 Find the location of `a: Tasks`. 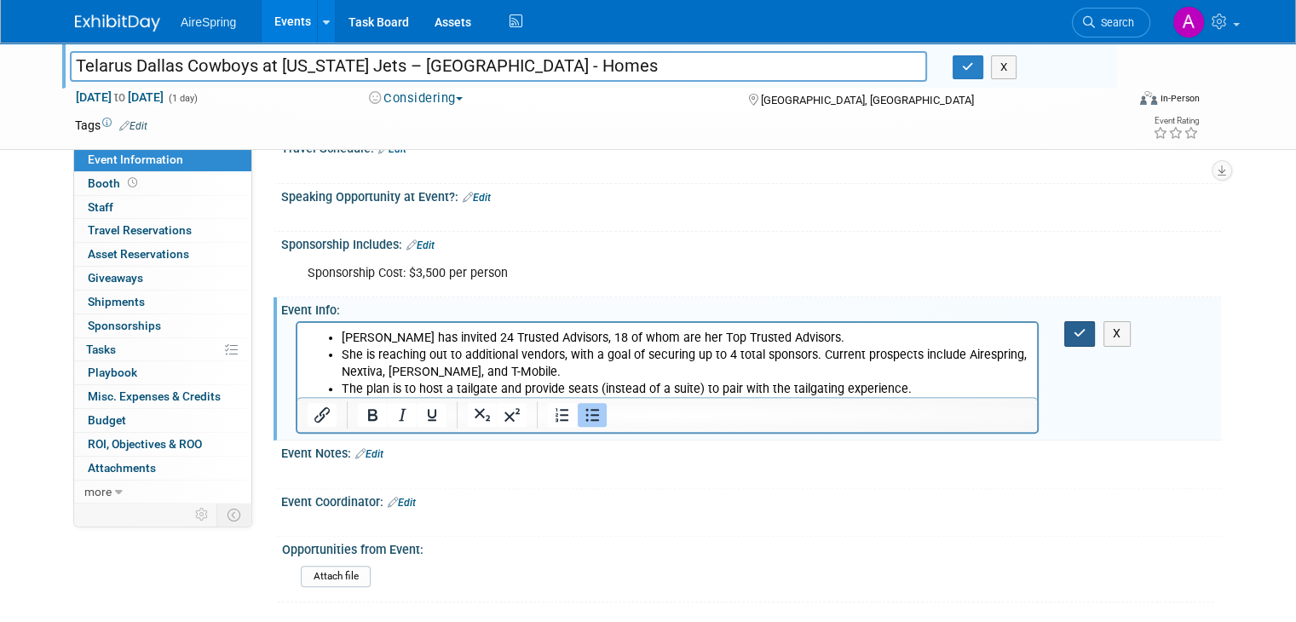

a: Tasks is located at coordinates (163, 349).